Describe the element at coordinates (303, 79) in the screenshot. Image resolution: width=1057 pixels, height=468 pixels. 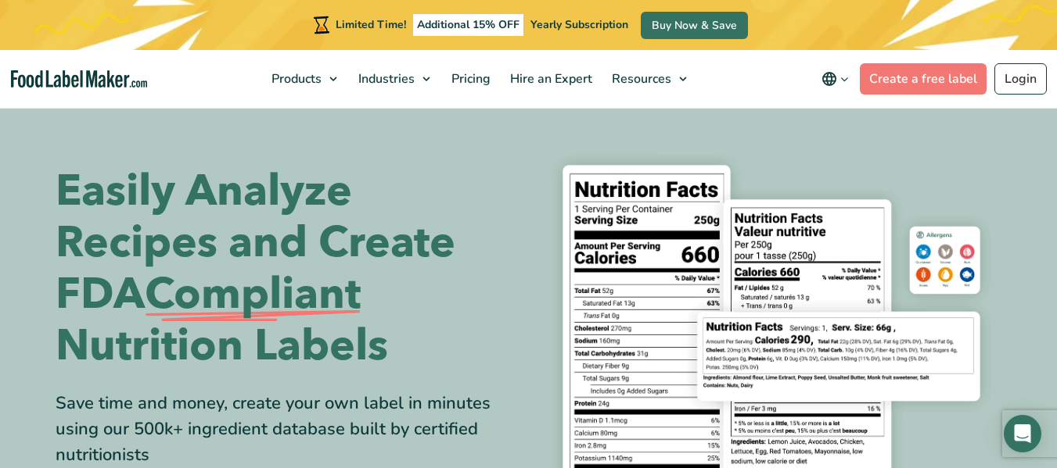
I see `a: Products` at that location.